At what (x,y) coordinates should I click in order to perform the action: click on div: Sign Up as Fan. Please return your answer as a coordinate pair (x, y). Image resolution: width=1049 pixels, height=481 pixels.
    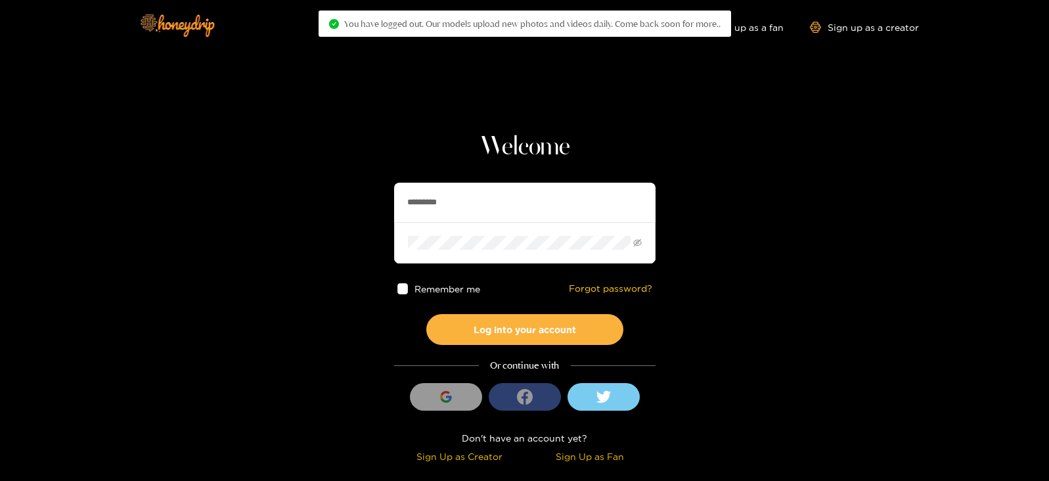
    Looking at the image, I should click on (590, 456).